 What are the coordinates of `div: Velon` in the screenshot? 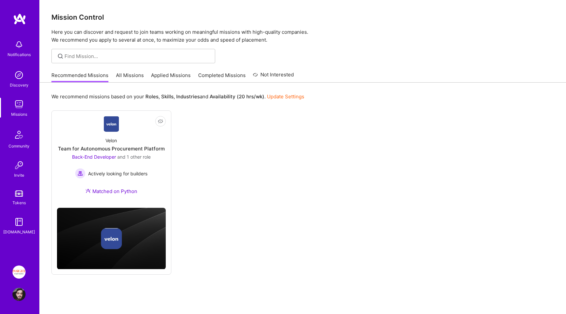 It's located at (111, 140).